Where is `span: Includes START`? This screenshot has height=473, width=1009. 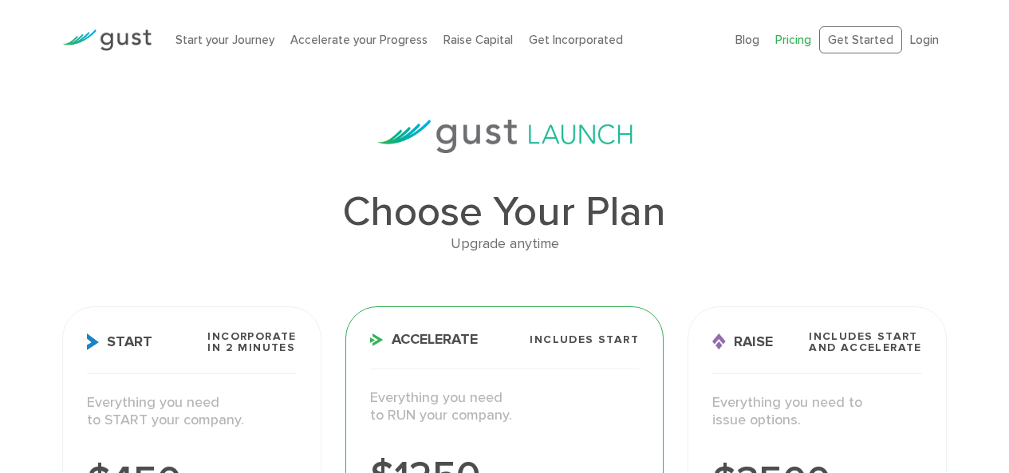 span: Includes START is located at coordinates (584, 340).